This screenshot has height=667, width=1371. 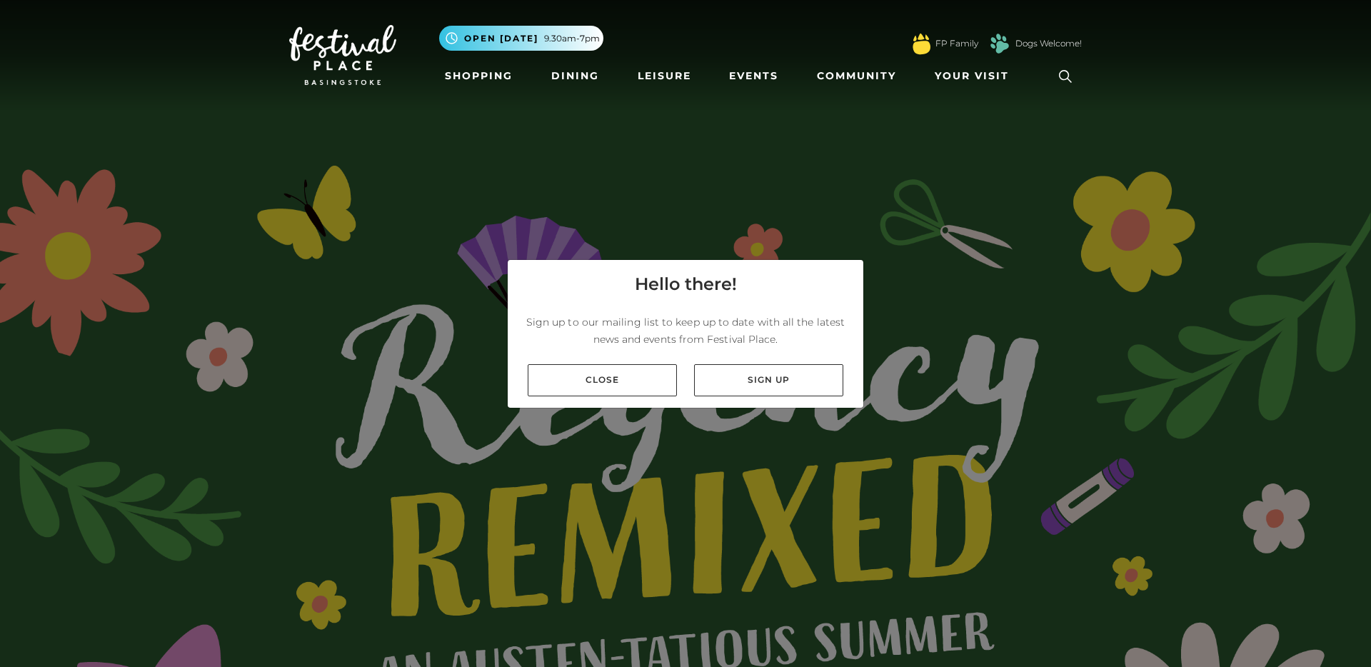 I want to click on img: Festival Place Logo, so click(x=343, y=55).